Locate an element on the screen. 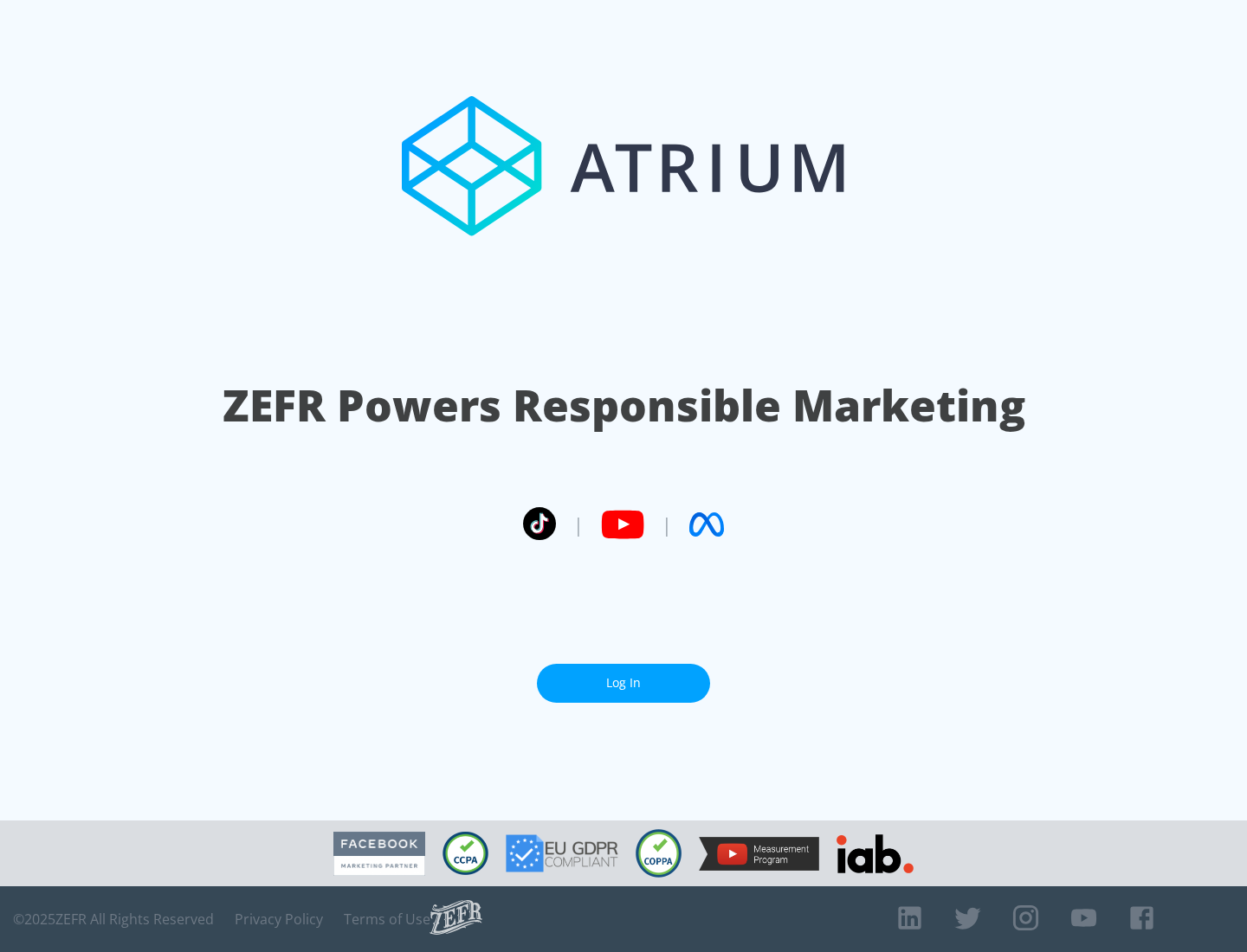 This screenshot has height=952, width=1247. img: COPPA Compliant is located at coordinates (658, 854).